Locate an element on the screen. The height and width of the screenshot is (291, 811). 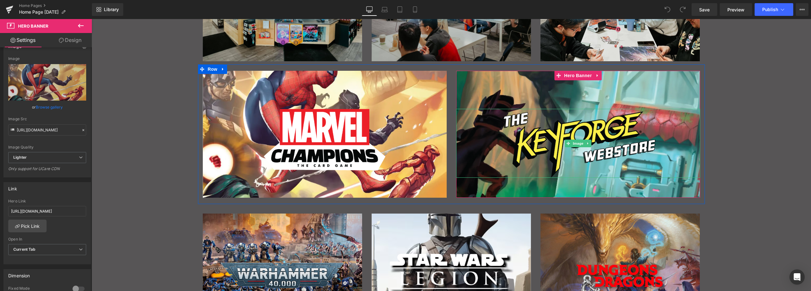
button: Redo is located at coordinates (683, 10).